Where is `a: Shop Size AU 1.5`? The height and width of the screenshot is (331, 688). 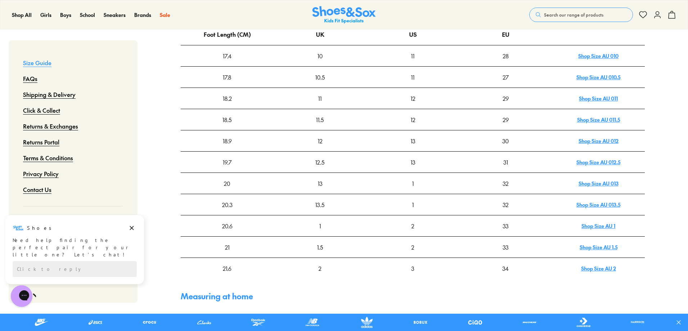
a: Shop Size AU 1.5 is located at coordinates (599, 247).